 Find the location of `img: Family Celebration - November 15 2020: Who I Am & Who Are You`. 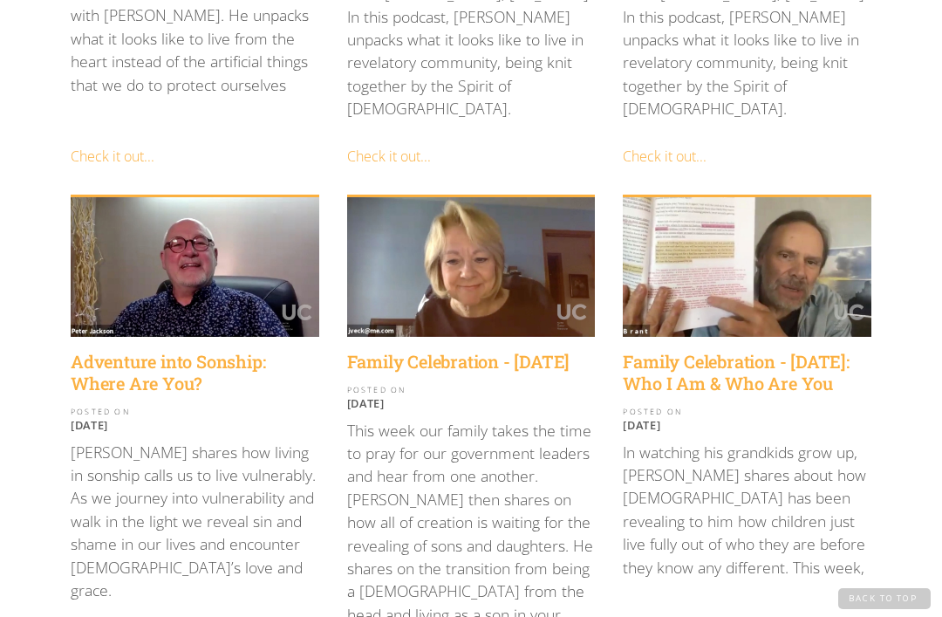

img: Family Celebration - November 15 2020: Who I Am & Who Are You is located at coordinates (747, 267).